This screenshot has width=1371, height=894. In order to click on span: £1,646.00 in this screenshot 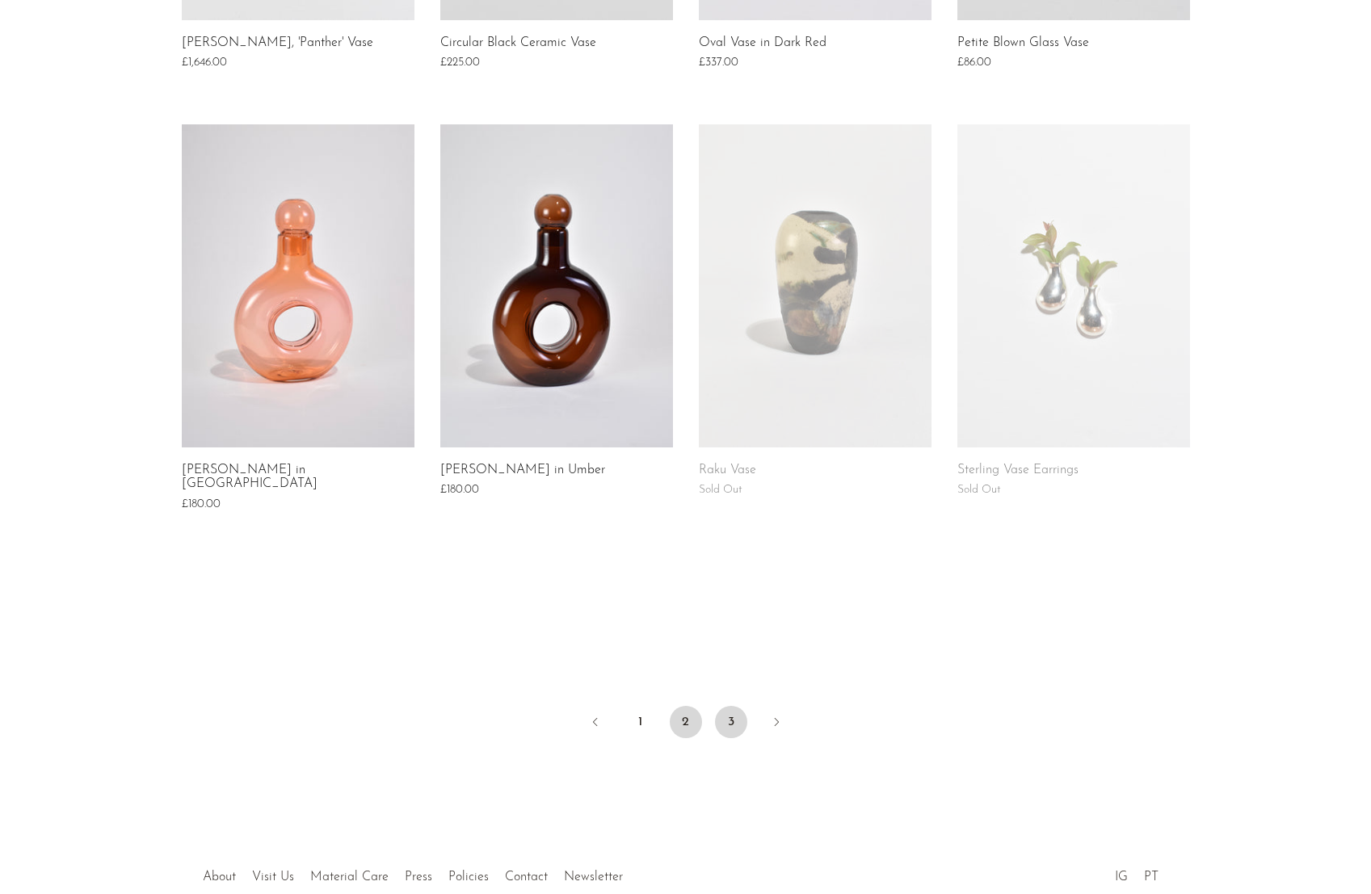, I will do `click(204, 62)`.